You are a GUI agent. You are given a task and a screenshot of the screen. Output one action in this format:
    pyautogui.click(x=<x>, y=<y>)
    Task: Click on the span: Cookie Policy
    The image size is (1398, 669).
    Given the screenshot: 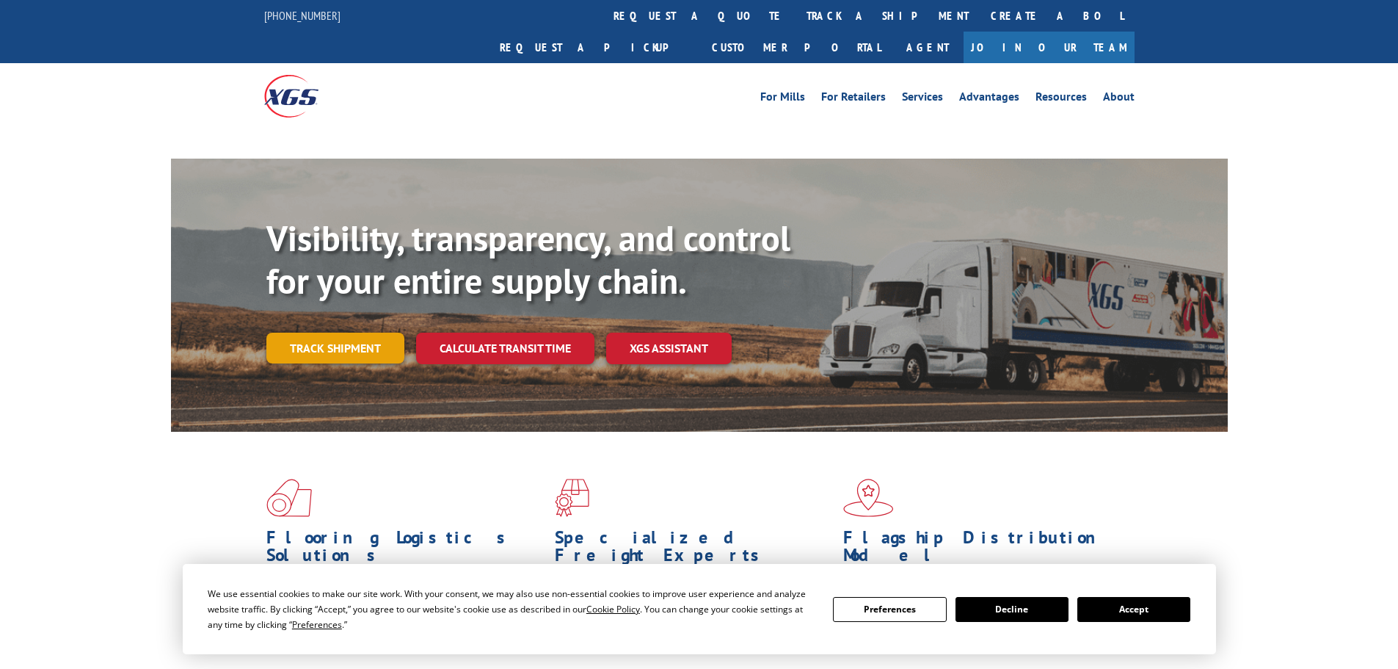 What is the action you would take?
    pyautogui.click(x=613, y=609)
    